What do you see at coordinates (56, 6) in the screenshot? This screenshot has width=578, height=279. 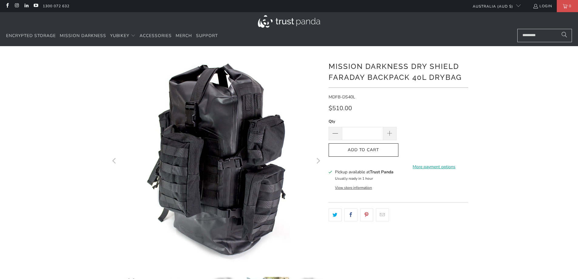 I see `a: 1300 072 632` at bounding box center [56, 6].